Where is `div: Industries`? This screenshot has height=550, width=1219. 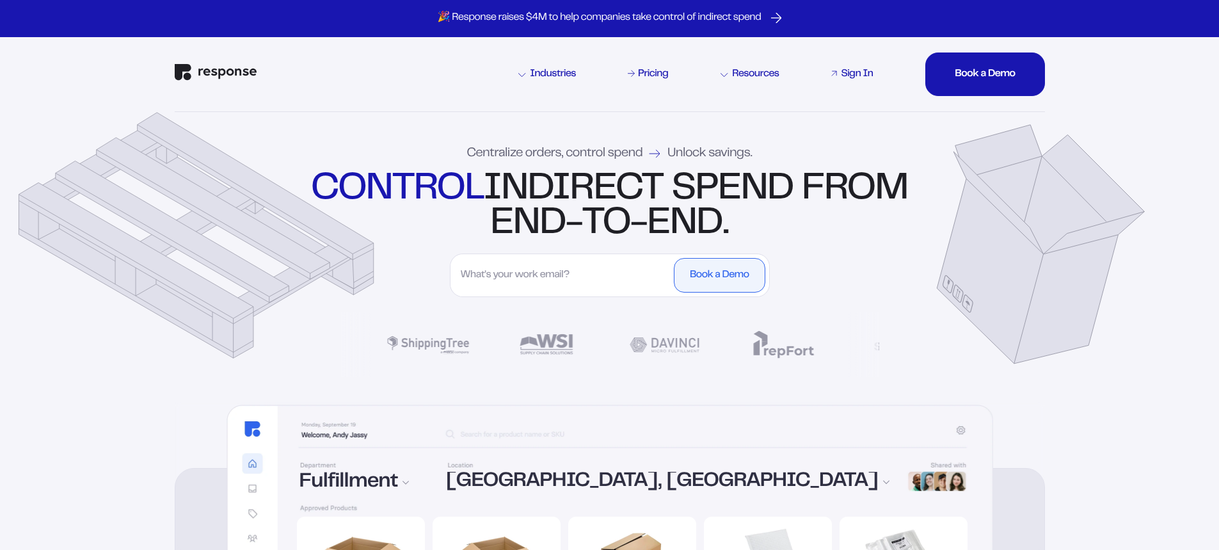
div: Industries is located at coordinates (547, 74).